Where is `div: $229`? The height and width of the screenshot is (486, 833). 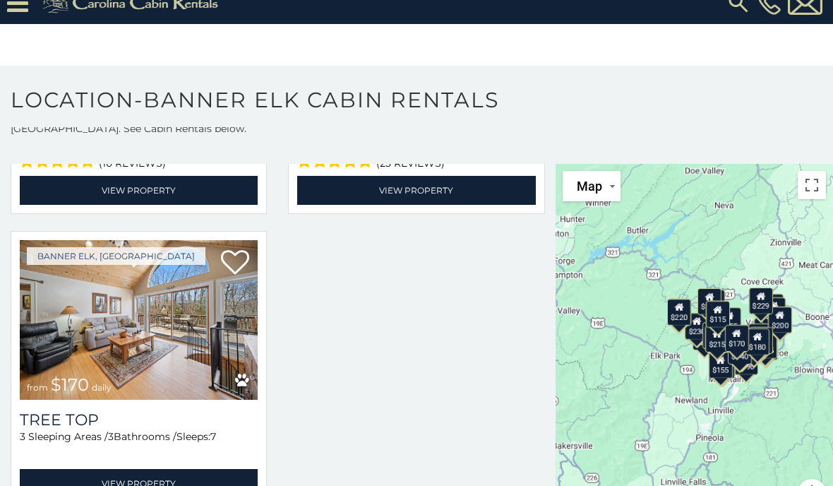 div: $229 is located at coordinates (761, 301).